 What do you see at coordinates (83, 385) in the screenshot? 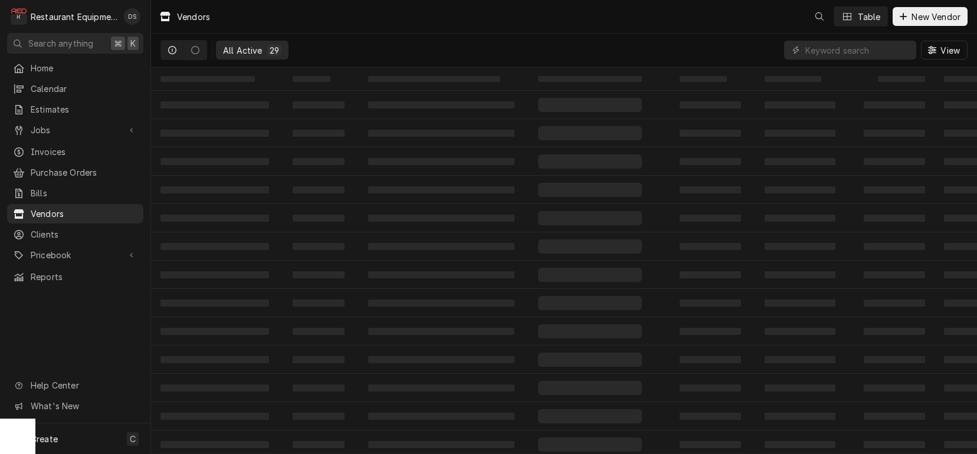
I see `span: Help Center` at bounding box center [83, 385].